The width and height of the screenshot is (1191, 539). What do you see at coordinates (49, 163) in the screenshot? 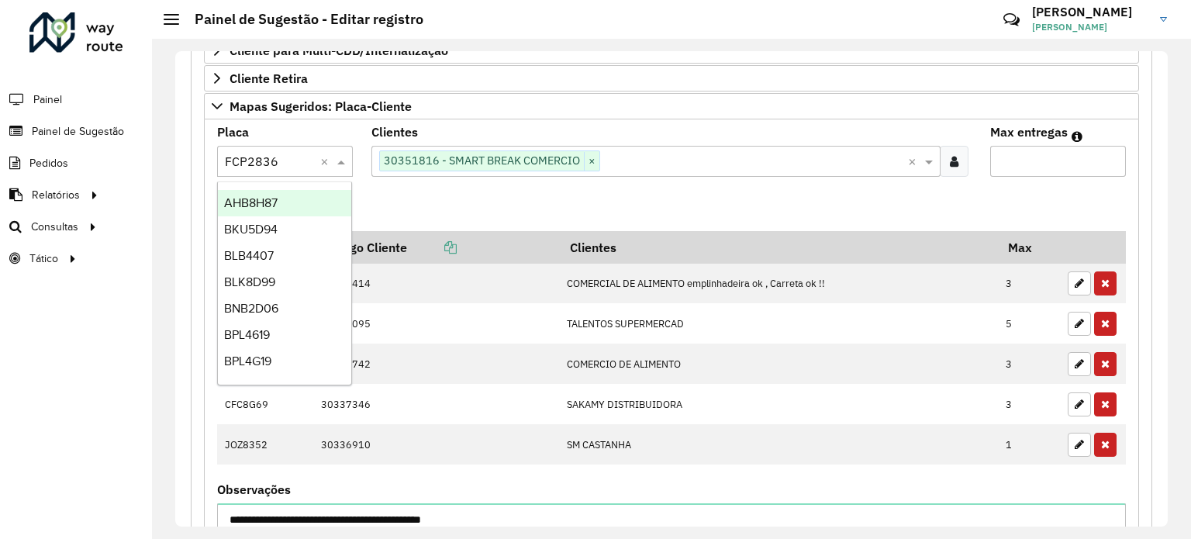
I see `span: Pedidos` at bounding box center [49, 163].